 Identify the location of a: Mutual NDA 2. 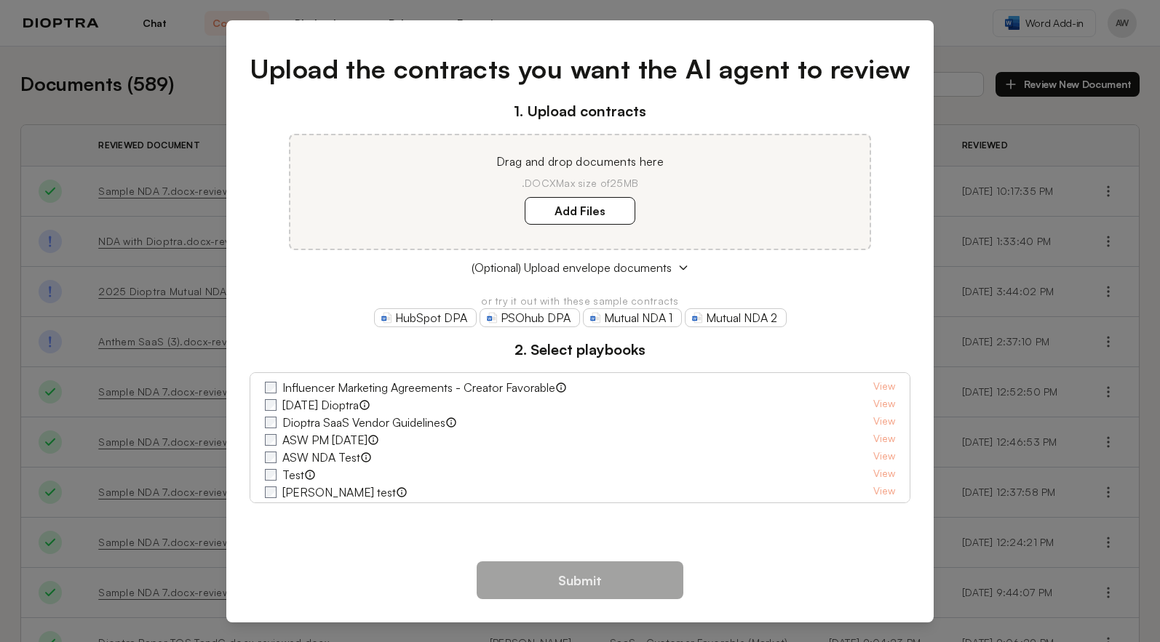
(736, 318).